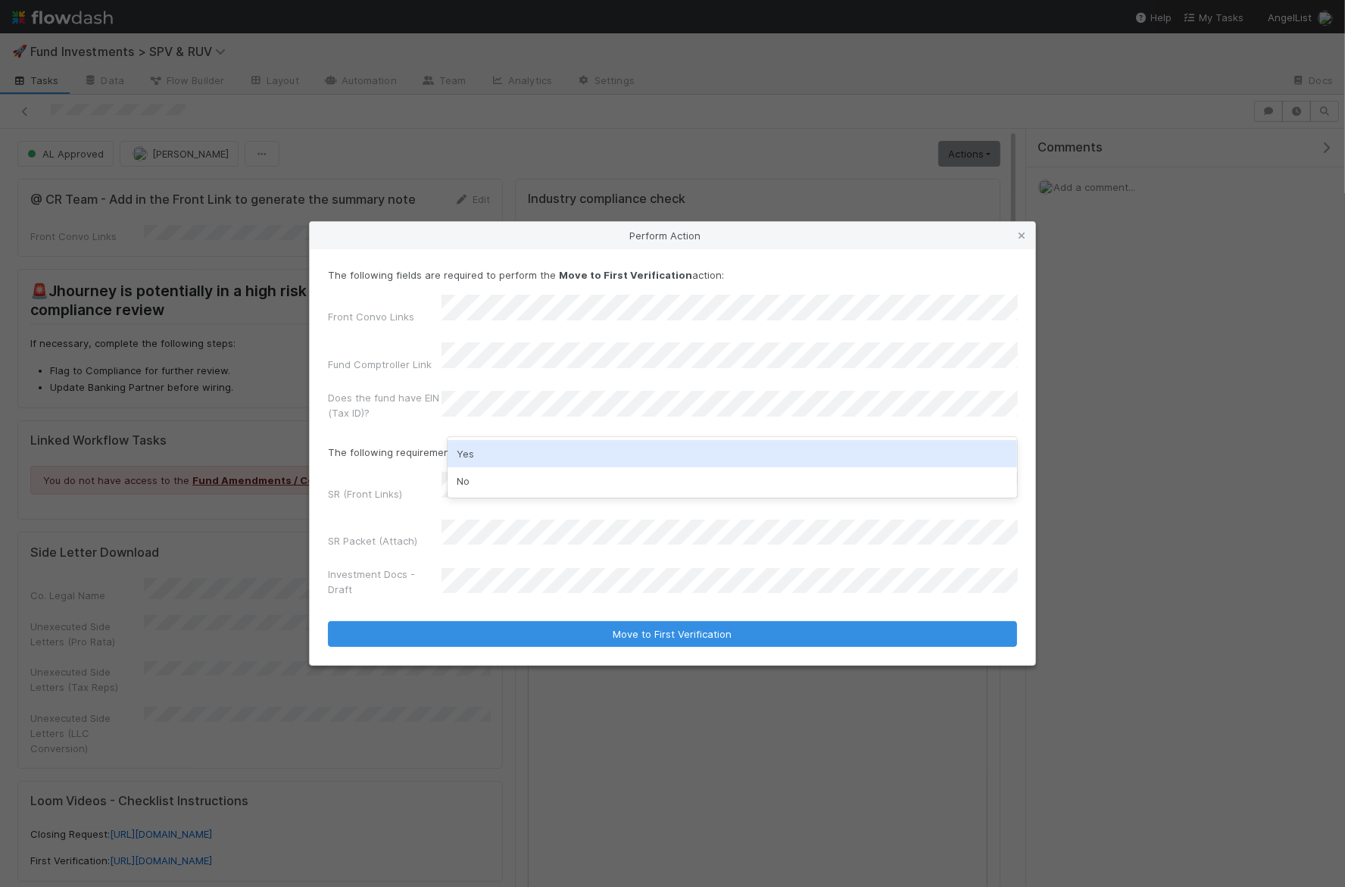 This screenshot has height=887, width=1345. I want to click on strong: Move to First Verification, so click(626, 275).